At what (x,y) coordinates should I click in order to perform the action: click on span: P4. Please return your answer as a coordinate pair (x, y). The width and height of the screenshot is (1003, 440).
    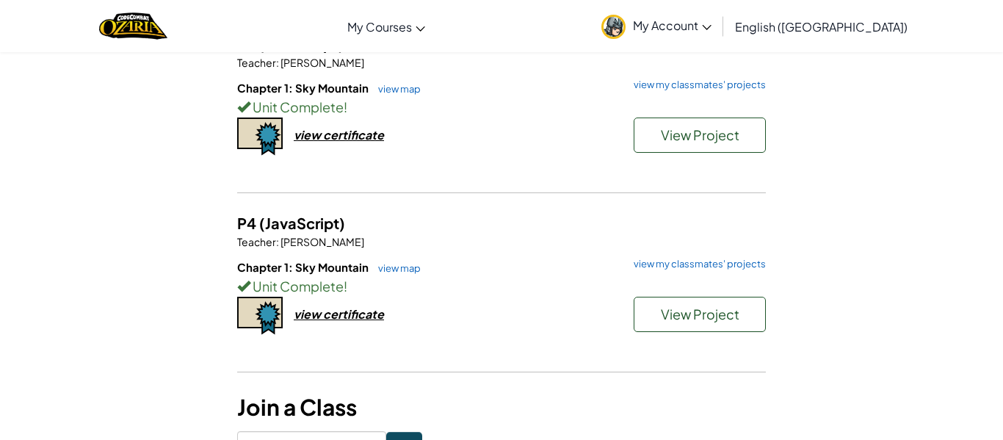
    Looking at the image, I should click on (248, 223).